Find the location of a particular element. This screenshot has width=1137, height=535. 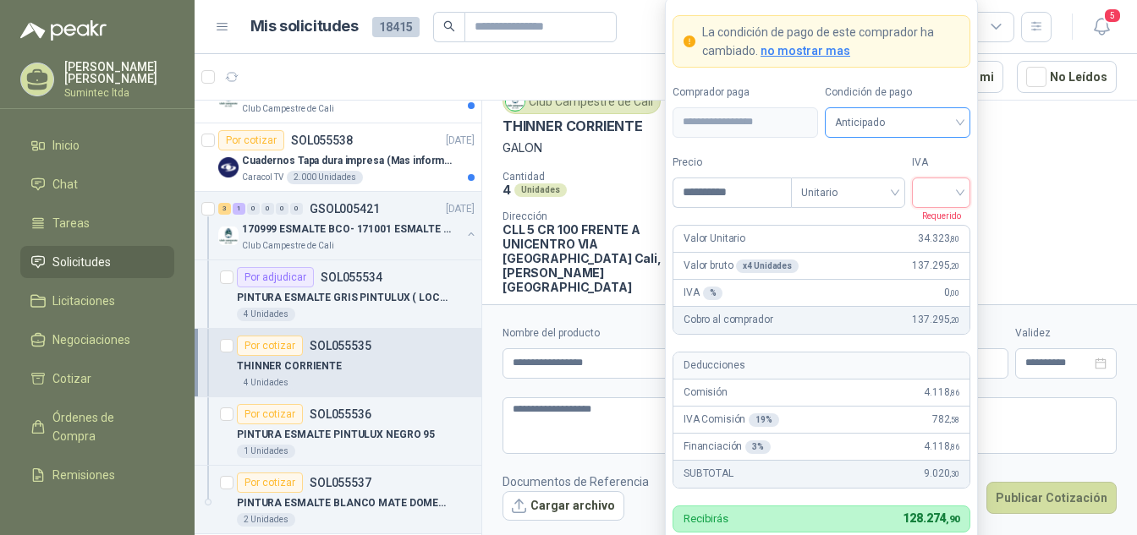

span: Negociaciones is located at coordinates (91, 340).